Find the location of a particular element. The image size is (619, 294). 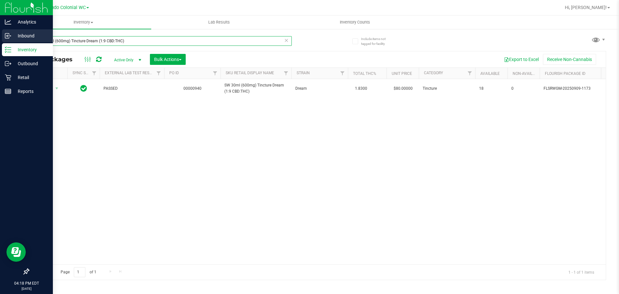

inline-svg: Inbound is located at coordinates (8, 36).